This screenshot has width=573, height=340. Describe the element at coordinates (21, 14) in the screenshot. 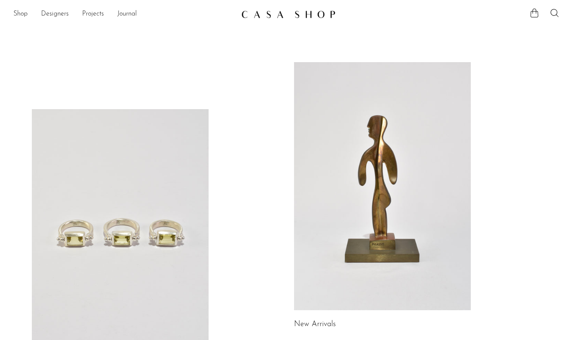

I see `a: Shop` at that location.